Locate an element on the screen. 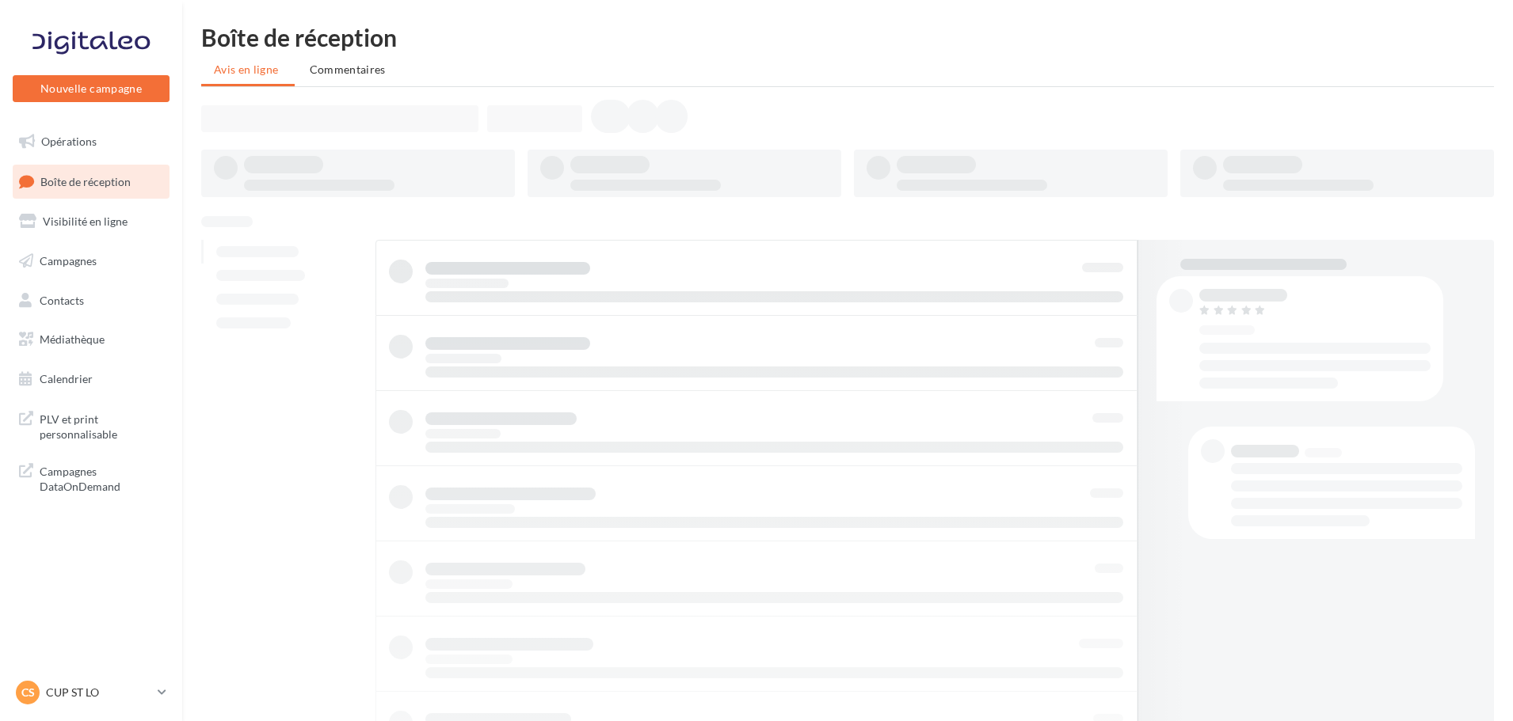 This screenshot has width=1513, height=721. span: Calendrier is located at coordinates (66, 379).